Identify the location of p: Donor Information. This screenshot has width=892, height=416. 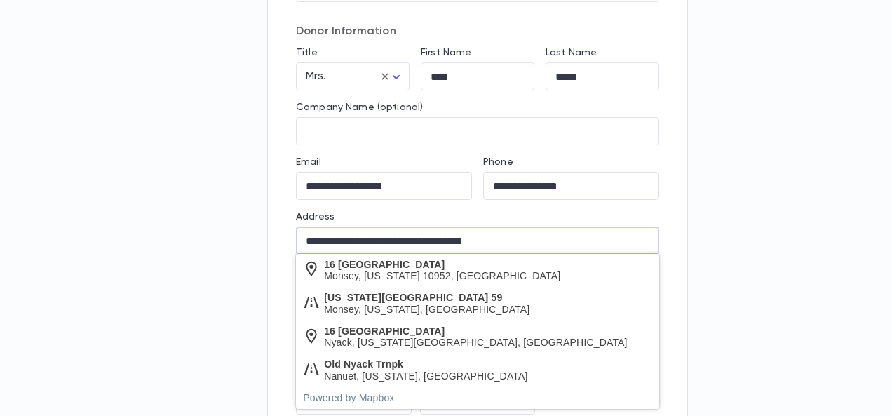
(477, 32).